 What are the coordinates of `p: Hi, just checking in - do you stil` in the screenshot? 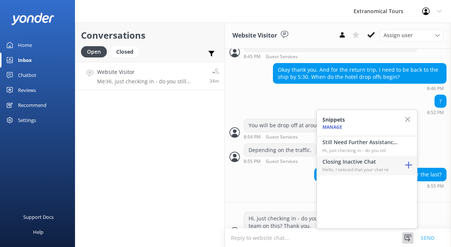 It's located at (360, 150).